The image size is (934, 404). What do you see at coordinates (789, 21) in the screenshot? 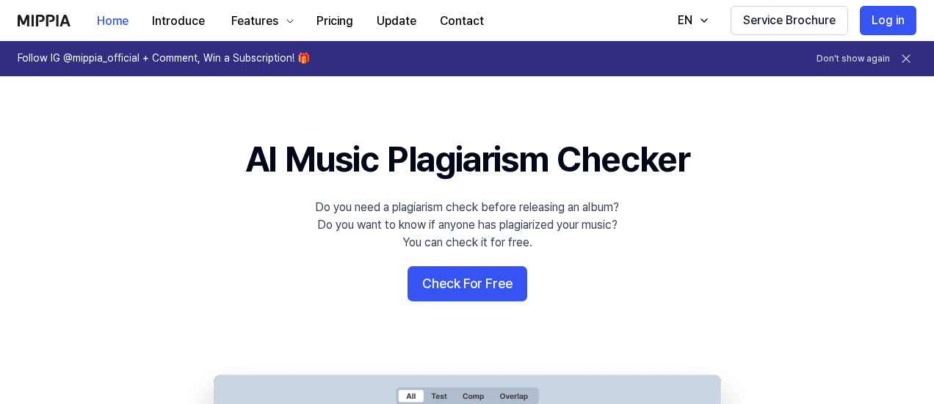
I see `a: Service Brochure` at bounding box center [789, 21].